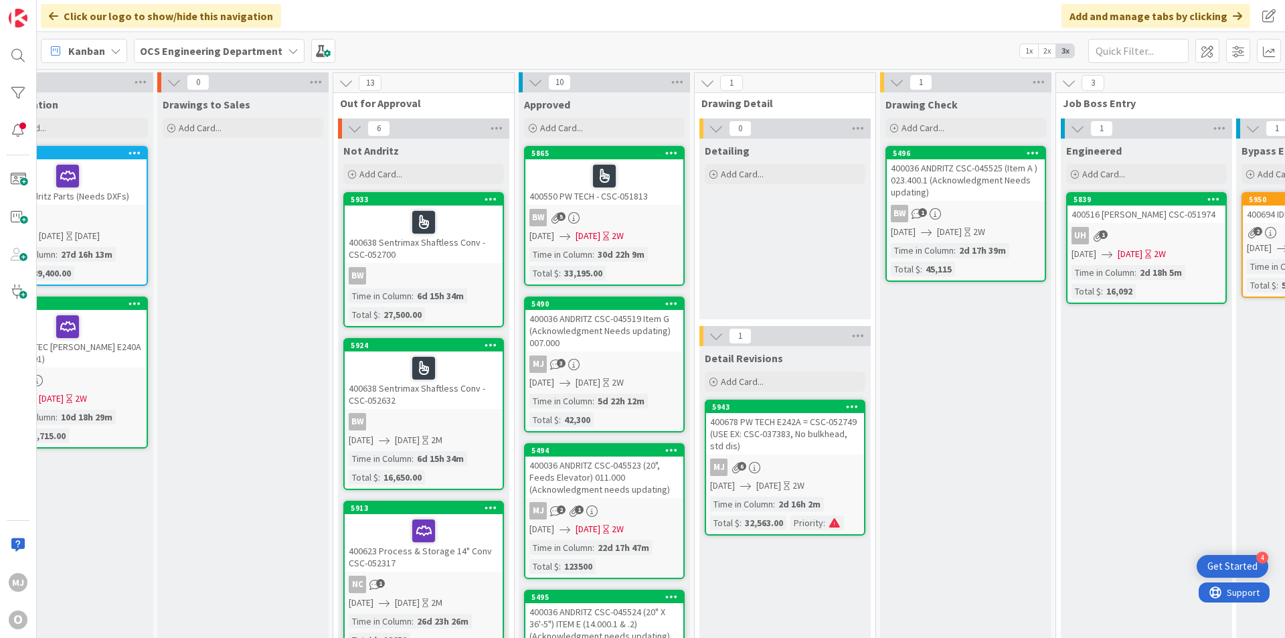 Image resolution: width=1285 pixels, height=638 pixels. What do you see at coordinates (424, 537) in the screenshot?
I see `div: 5913400623 Process & Storage 14" Conv CSC-052317` at bounding box center [424, 537].